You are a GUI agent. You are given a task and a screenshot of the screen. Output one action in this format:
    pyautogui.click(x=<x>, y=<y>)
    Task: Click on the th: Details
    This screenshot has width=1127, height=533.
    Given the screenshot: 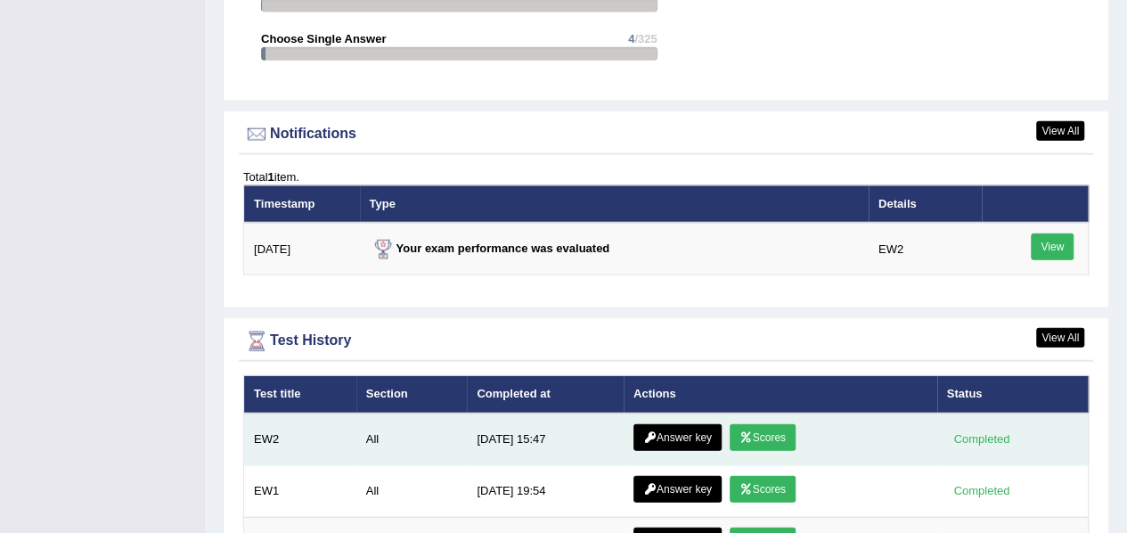 What is the action you would take?
    pyautogui.click(x=925, y=204)
    